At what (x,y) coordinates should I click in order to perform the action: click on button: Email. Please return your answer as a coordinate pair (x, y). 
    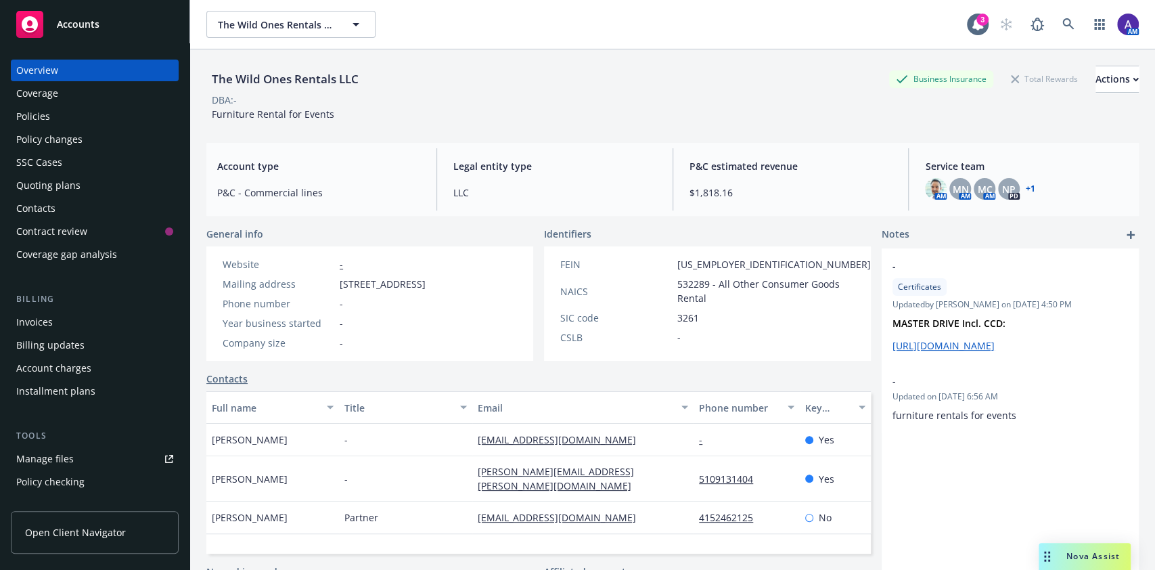
    Looking at the image, I should click on (582, 407).